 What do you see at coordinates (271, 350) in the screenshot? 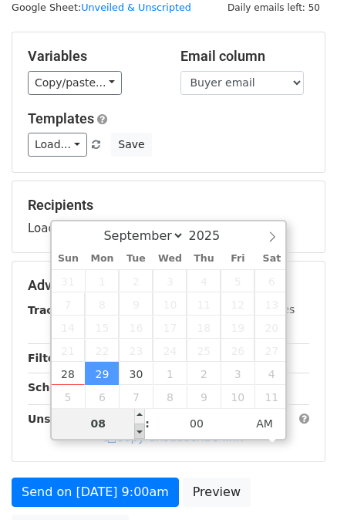
I see `span: September 27, 2025` at bounding box center [271, 350].